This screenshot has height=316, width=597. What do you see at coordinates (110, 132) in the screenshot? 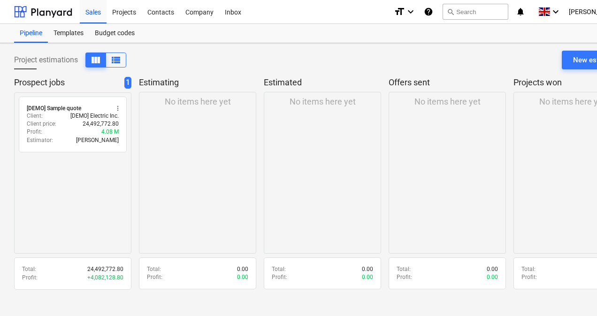
I see `p: 4.08 M` at bounding box center [110, 132].